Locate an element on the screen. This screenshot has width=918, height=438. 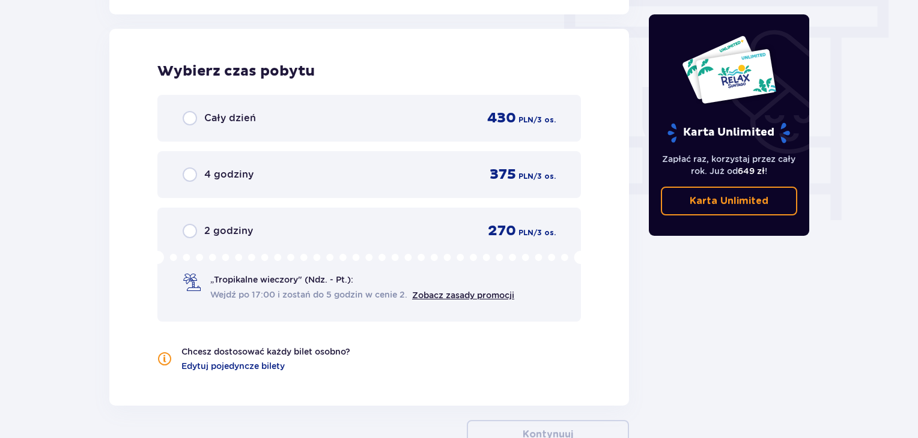
a: Karta Unlimited is located at coordinates (729, 201).